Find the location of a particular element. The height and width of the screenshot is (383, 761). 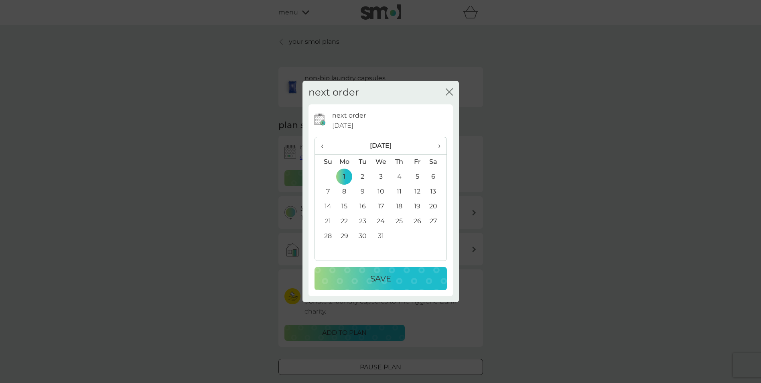

td: 10 is located at coordinates (381, 191).